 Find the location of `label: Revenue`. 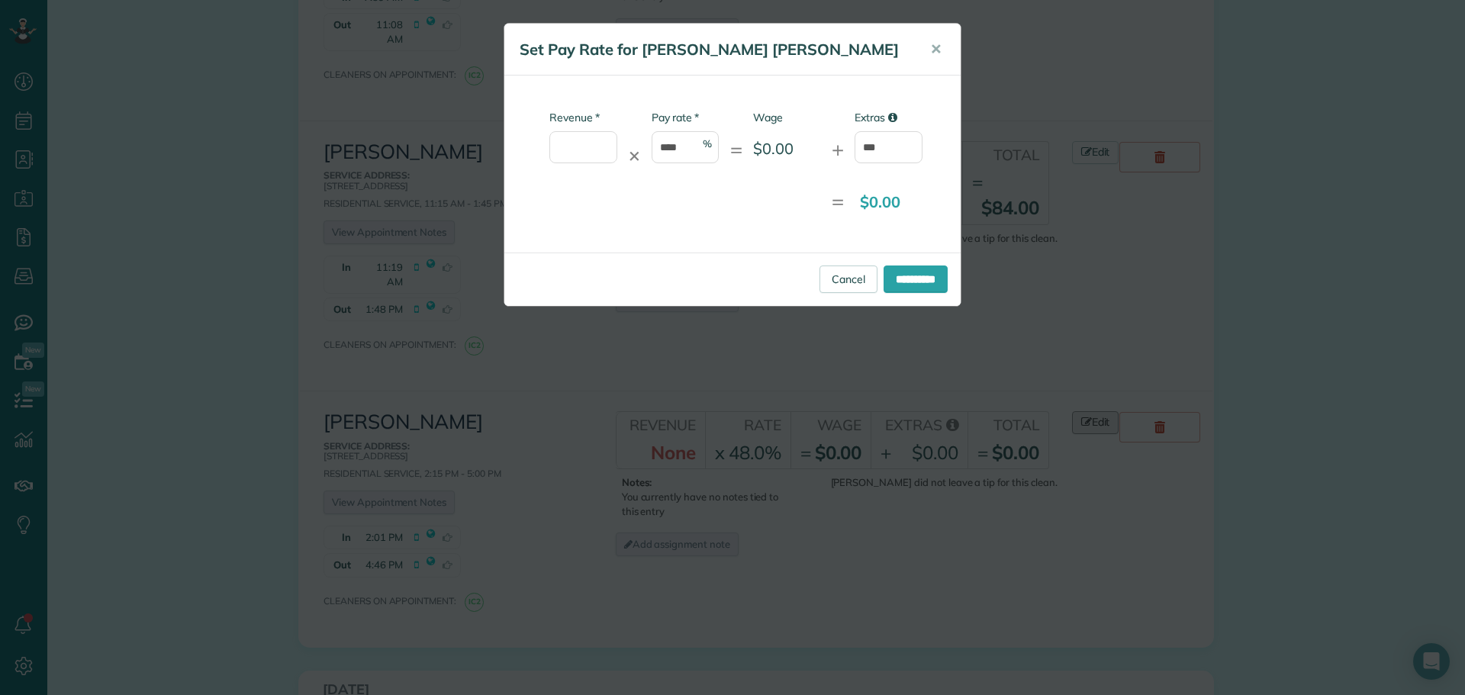

label: Revenue is located at coordinates (574, 117).